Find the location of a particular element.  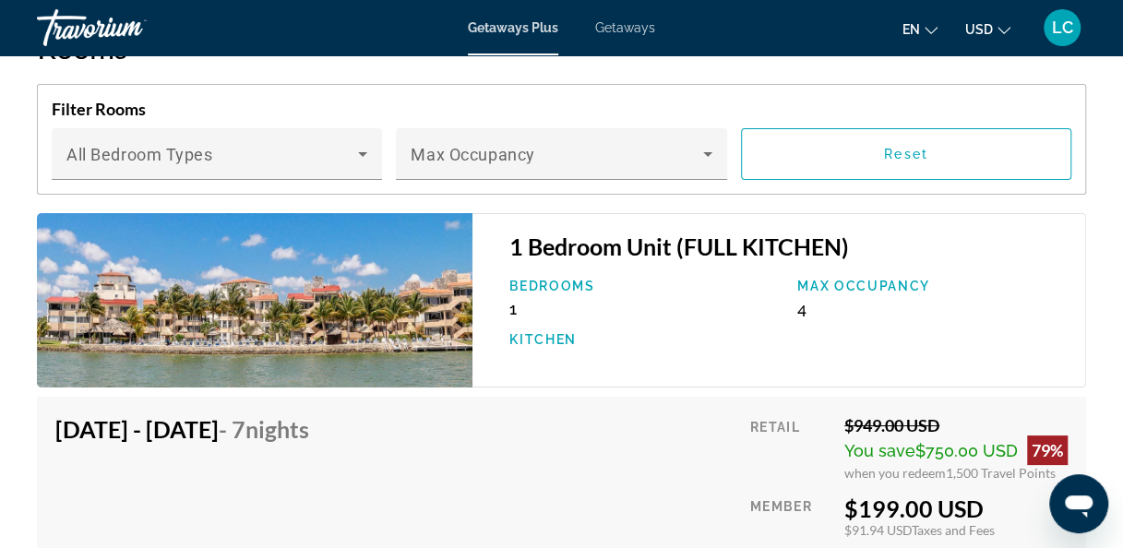

span: Reset is located at coordinates (906, 154).